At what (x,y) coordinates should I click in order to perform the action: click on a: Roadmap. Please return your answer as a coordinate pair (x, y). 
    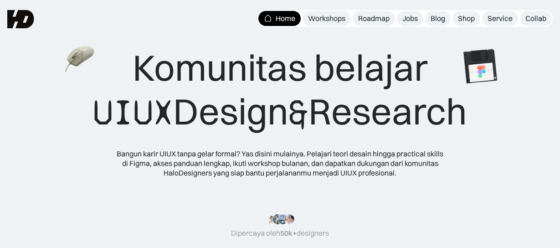
    Looking at the image, I should click on (374, 18).